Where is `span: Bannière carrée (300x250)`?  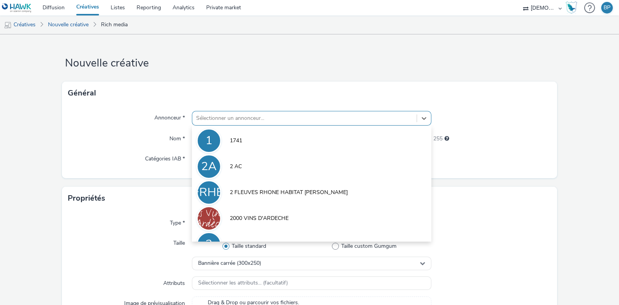
span: Bannière carrée (300x250) is located at coordinates (230, 264).